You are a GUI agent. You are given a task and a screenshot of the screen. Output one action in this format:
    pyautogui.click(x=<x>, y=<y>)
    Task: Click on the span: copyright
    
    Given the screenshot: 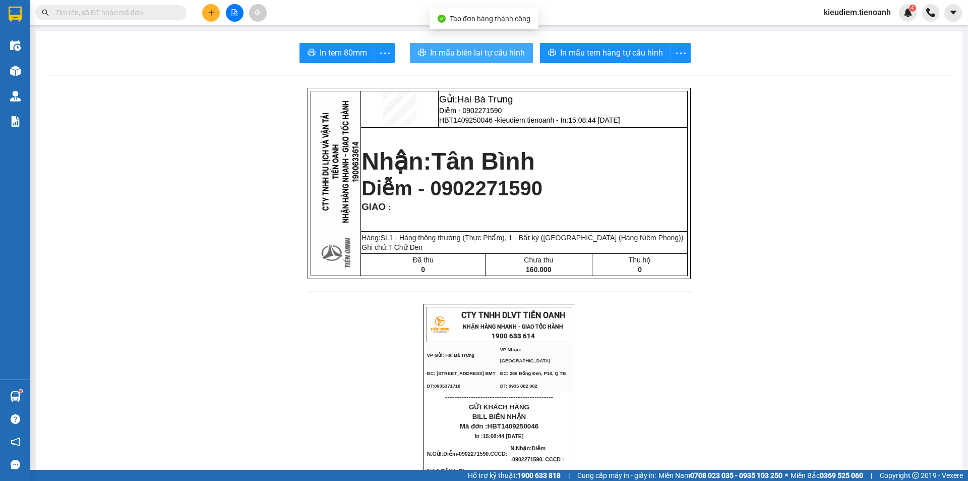 What is the action you would take?
    pyautogui.click(x=916, y=475)
    